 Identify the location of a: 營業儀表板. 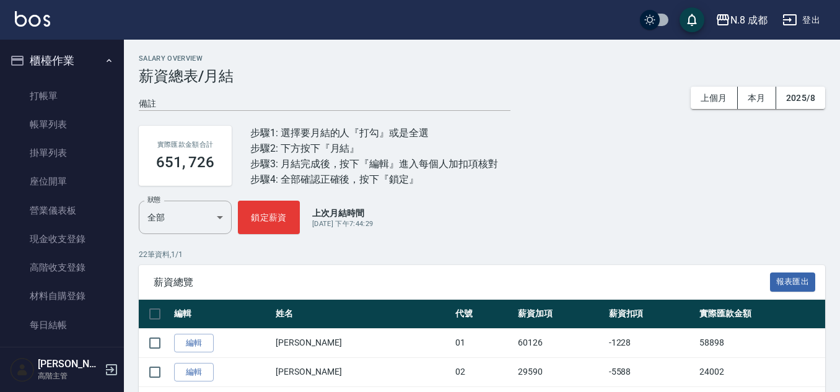
(62, 211).